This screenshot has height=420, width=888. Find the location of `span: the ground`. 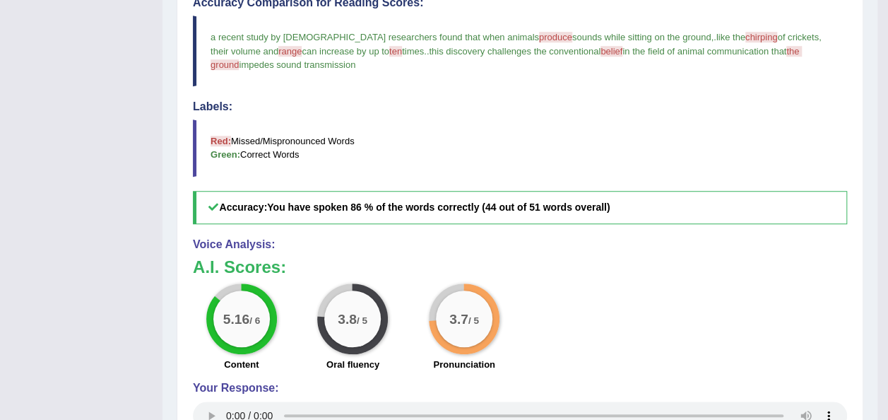

span: the ground is located at coordinates (506, 58).